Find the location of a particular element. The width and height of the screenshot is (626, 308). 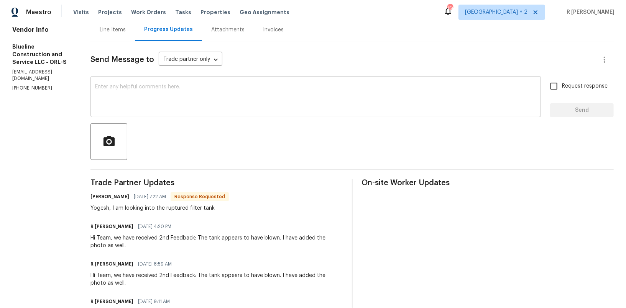

div: Trade partner only is located at coordinates (190, 60).